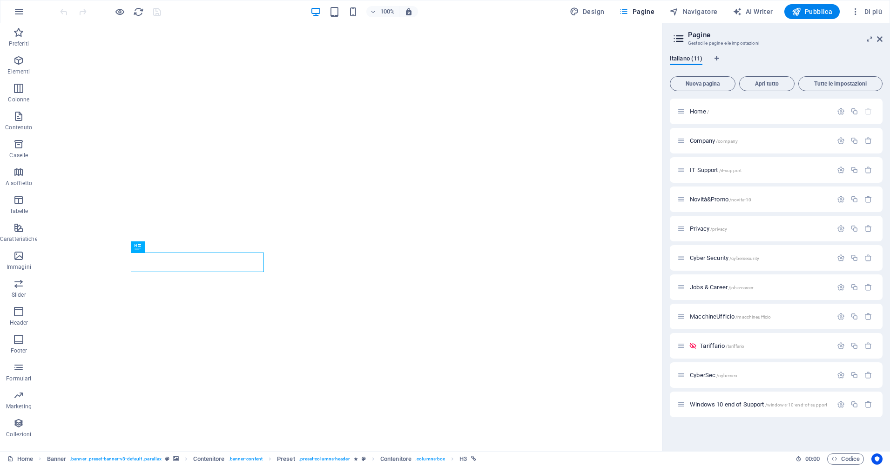 This screenshot has width=890, height=466. Describe the element at coordinates (702, 84) in the screenshot. I see `span: Nuova pagina` at that location.